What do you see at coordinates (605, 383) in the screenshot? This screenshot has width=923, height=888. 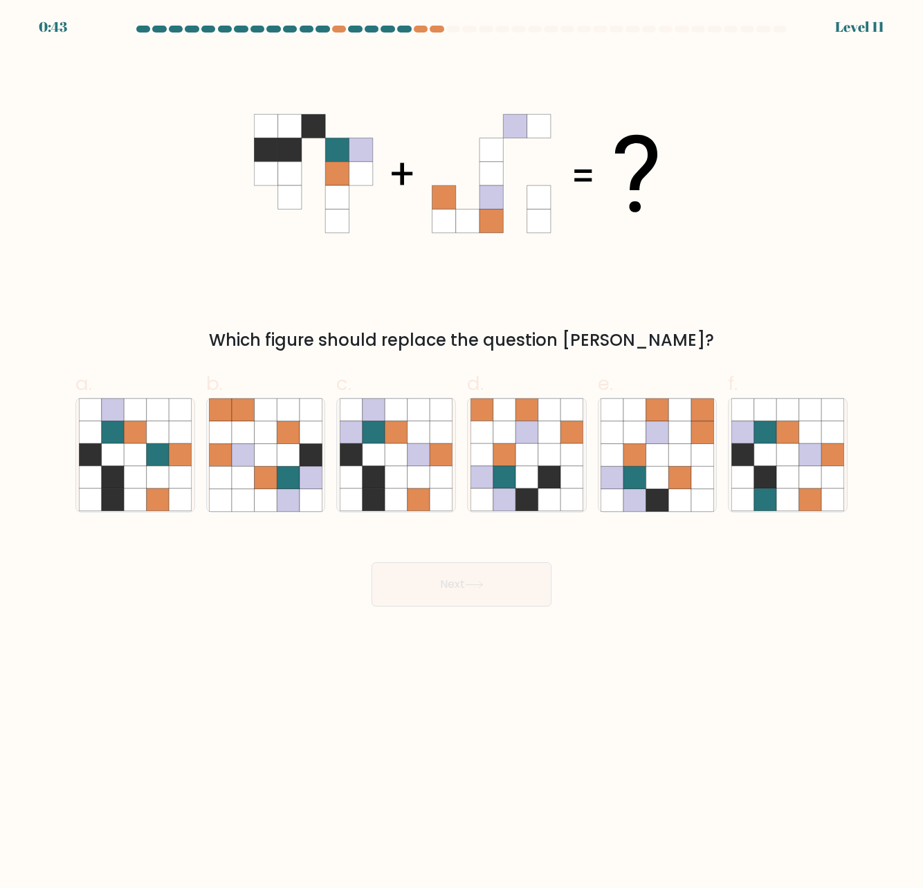 I see `span: e.` at bounding box center [605, 383].